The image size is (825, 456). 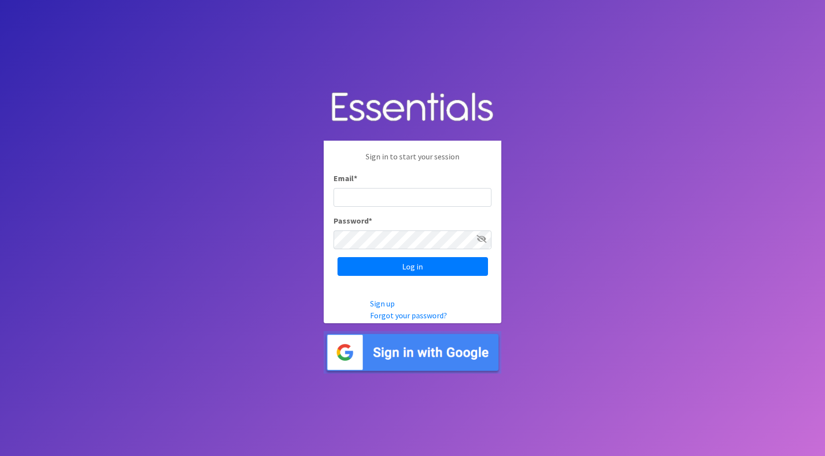 What do you see at coordinates (409, 315) in the screenshot?
I see `a: Forgot your password?` at bounding box center [409, 315].